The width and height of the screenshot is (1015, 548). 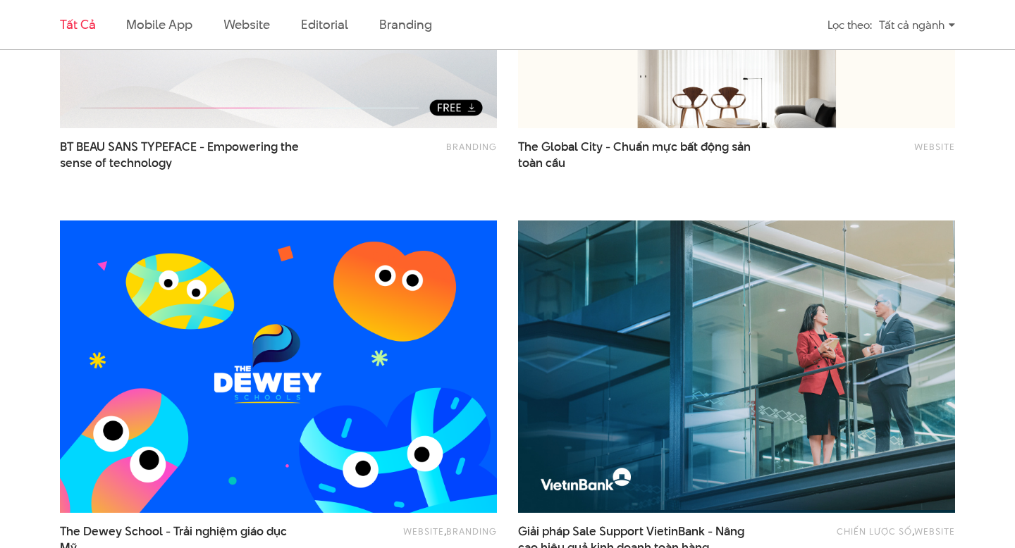 What do you see at coordinates (917, 25) in the screenshot?
I see `div: Tất cả ngành` at bounding box center [917, 25].